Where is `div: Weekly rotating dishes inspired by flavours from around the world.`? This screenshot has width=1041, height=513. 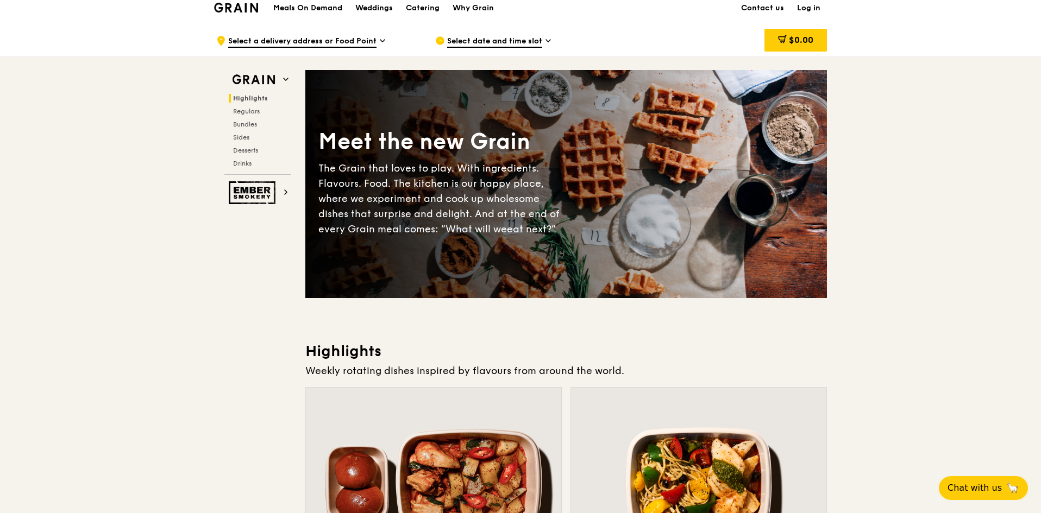
div: Weekly rotating dishes inspired by flavours from around the world. is located at coordinates (566, 371).